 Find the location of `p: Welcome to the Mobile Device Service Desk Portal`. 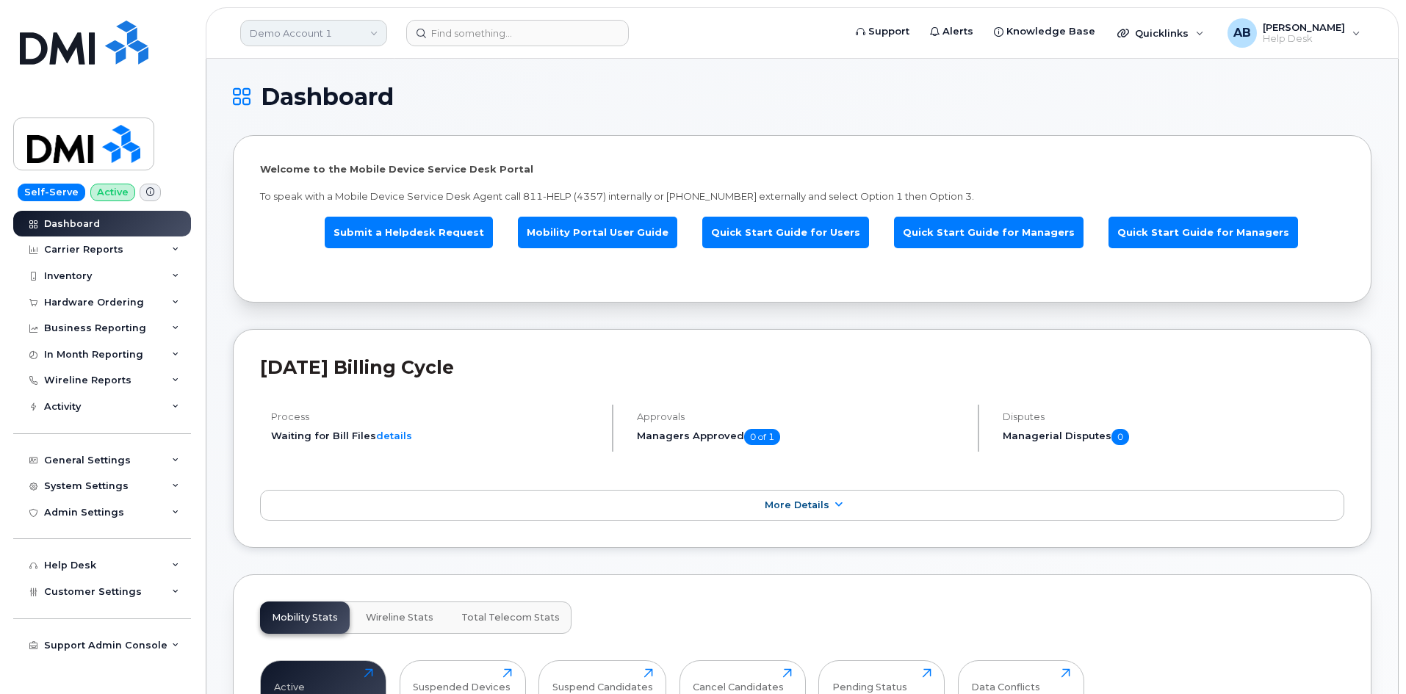

p: Welcome to the Mobile Device Service Desk Portal is located at coordinates (802, 169).